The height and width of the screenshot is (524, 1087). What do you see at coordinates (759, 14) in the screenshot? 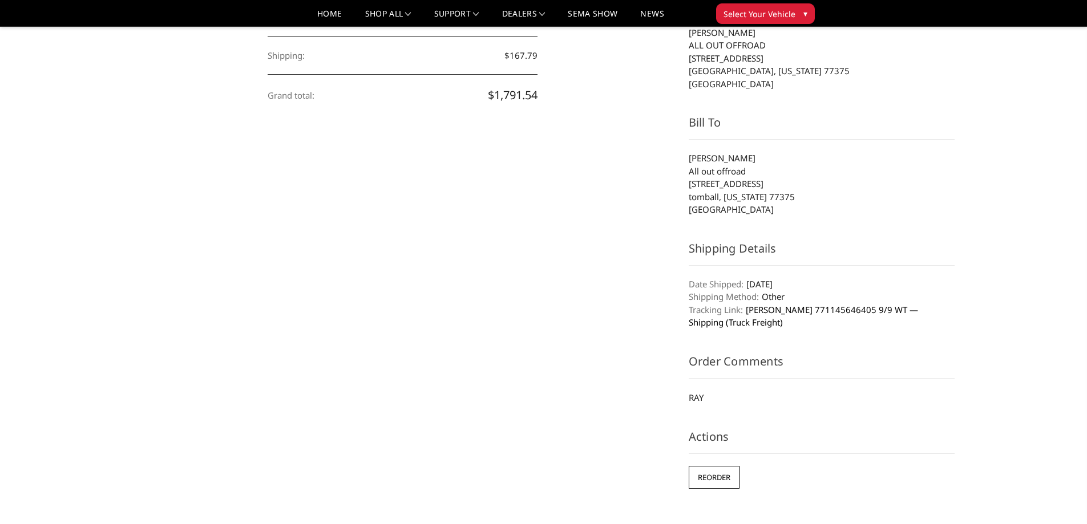
I see `span: Select Your Vehicle` at bounding box center [759, 14].